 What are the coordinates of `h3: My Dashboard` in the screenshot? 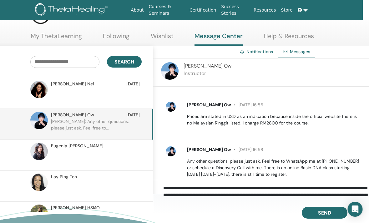 It's located at (85, 15).